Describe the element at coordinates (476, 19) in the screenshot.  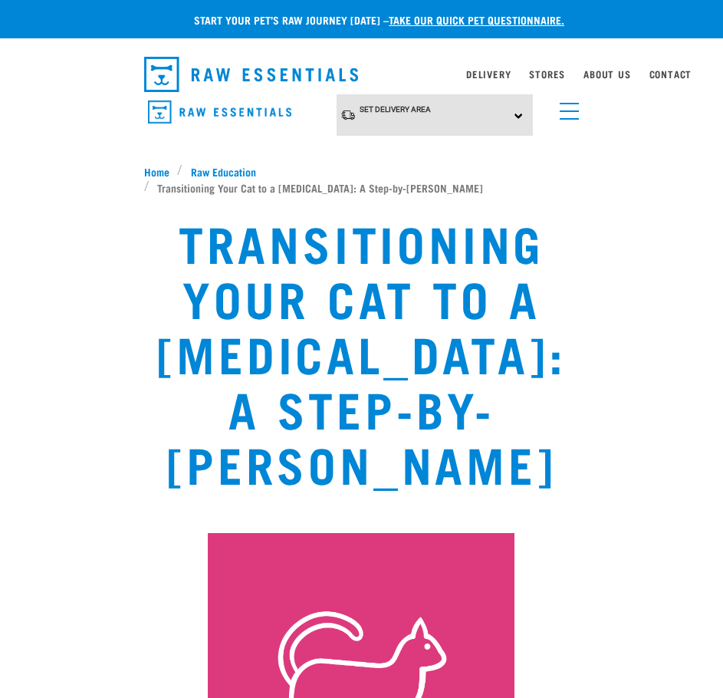
I see `a: take our quick pet questionnaire.` at that location.